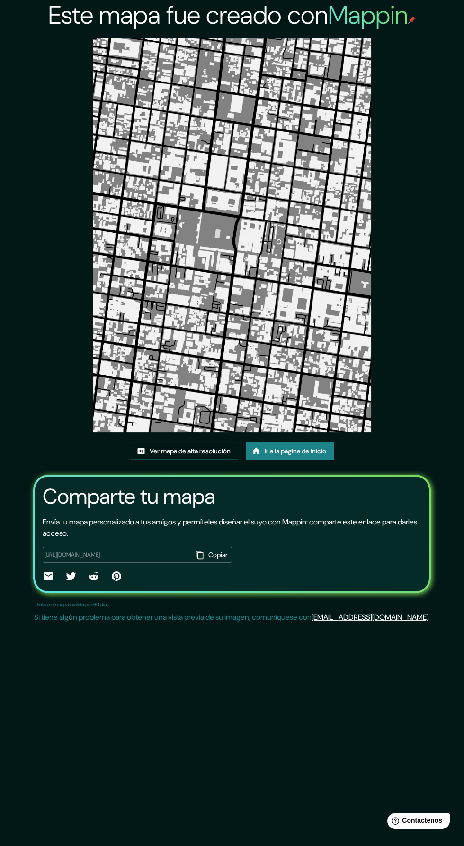  Describe the element at coordinates (190, 451) in the screenshot. I see `font: Ver mapa de alta resolución` at that location.